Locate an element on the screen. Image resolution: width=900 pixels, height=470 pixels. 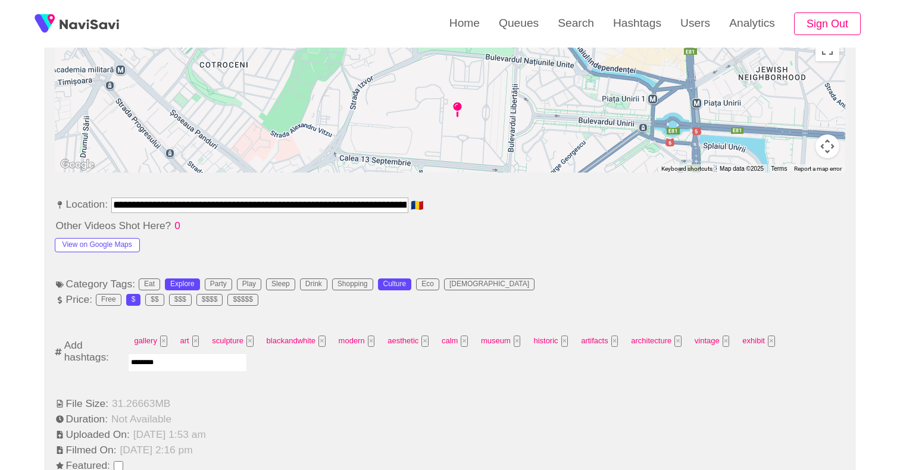
button: Map camera controls is located at coordinates (827, 146).